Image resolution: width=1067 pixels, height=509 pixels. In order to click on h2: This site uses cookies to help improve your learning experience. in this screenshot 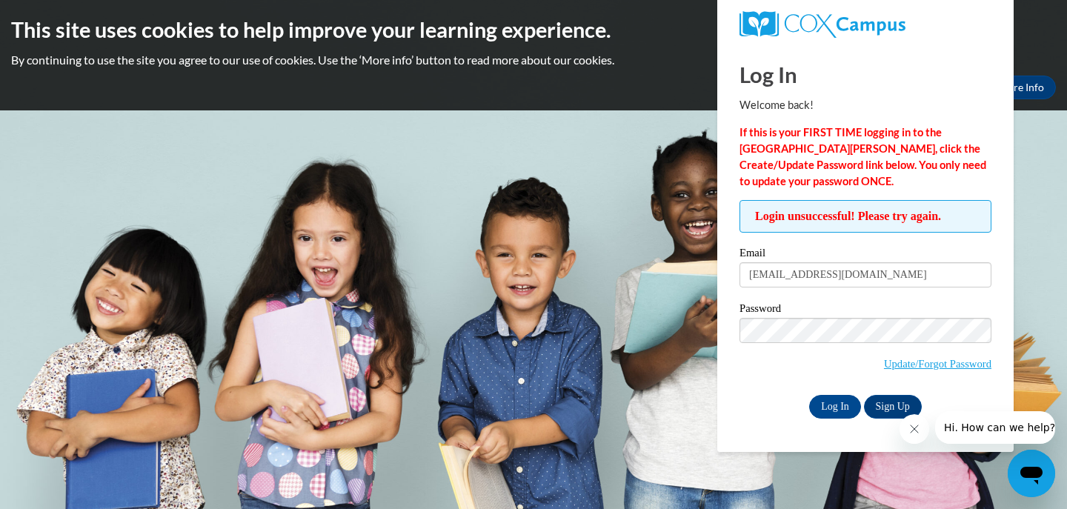, I will do `click(533, 30)`.